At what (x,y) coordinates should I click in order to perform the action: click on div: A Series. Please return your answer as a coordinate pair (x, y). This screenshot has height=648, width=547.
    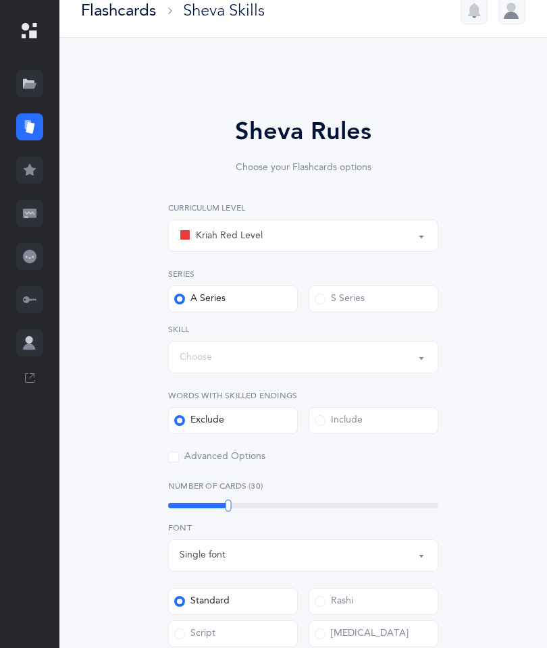
    Looking at the image, I should click on (200, 299).